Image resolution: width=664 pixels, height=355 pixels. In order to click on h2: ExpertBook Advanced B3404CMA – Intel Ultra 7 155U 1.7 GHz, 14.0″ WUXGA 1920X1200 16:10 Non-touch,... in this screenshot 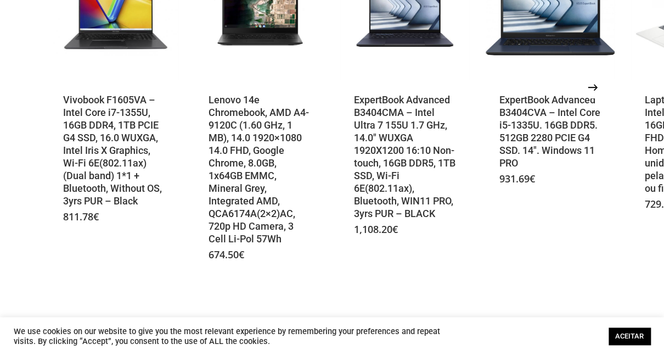, I will do `click(405, 157)`.